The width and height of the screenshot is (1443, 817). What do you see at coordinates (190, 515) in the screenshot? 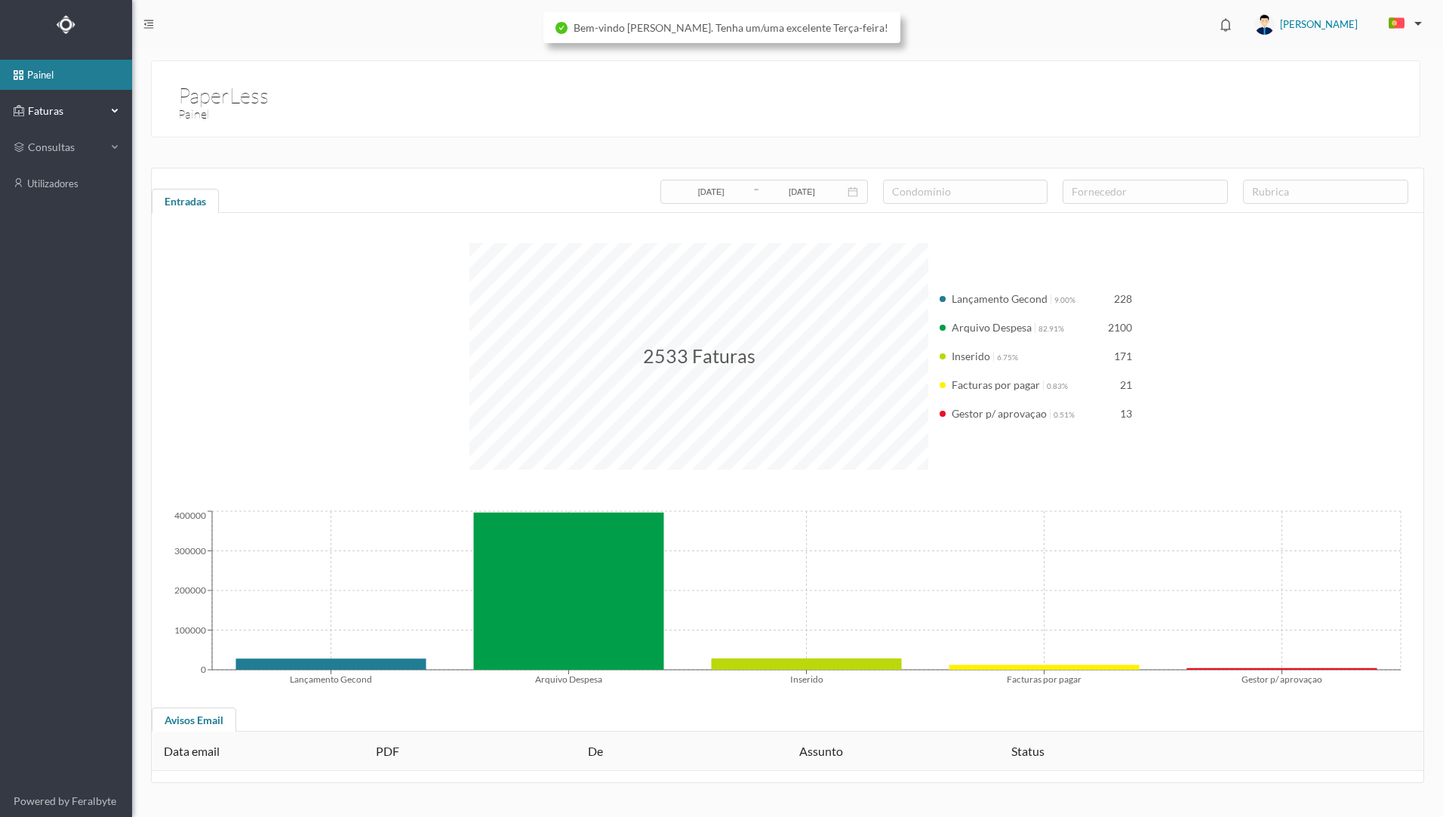
I see `tspan: 400000` at bounding box center [190, 515].